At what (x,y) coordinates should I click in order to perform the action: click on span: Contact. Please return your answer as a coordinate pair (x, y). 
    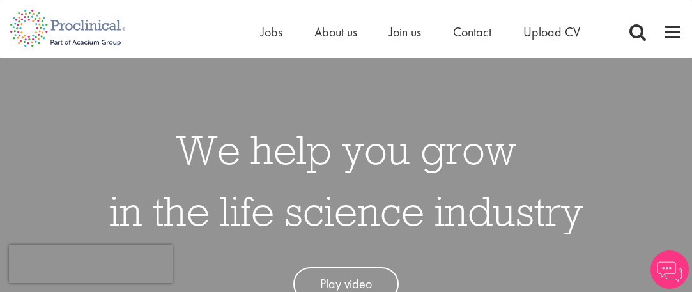
    Looking at the image, I should click on (472, 32).